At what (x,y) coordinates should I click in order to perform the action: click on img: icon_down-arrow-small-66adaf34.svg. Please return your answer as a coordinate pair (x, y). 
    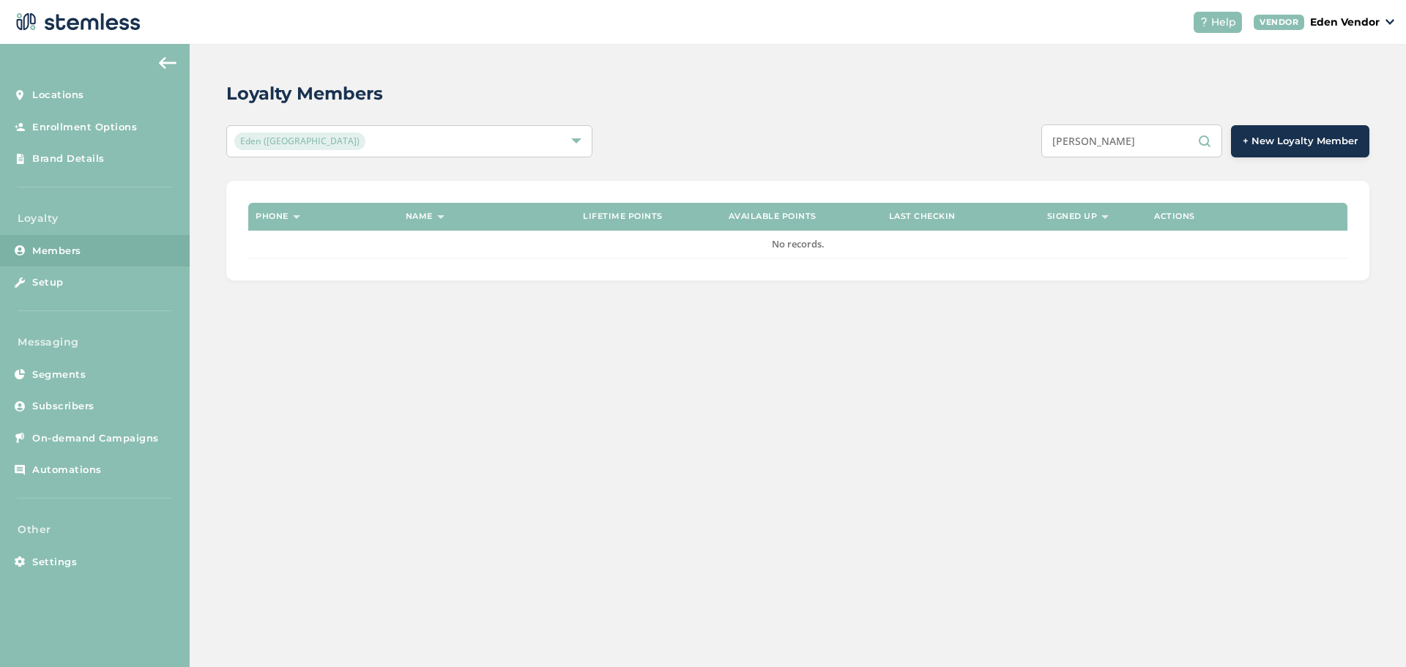
    Looking at the image, I should click on (1390, 22).